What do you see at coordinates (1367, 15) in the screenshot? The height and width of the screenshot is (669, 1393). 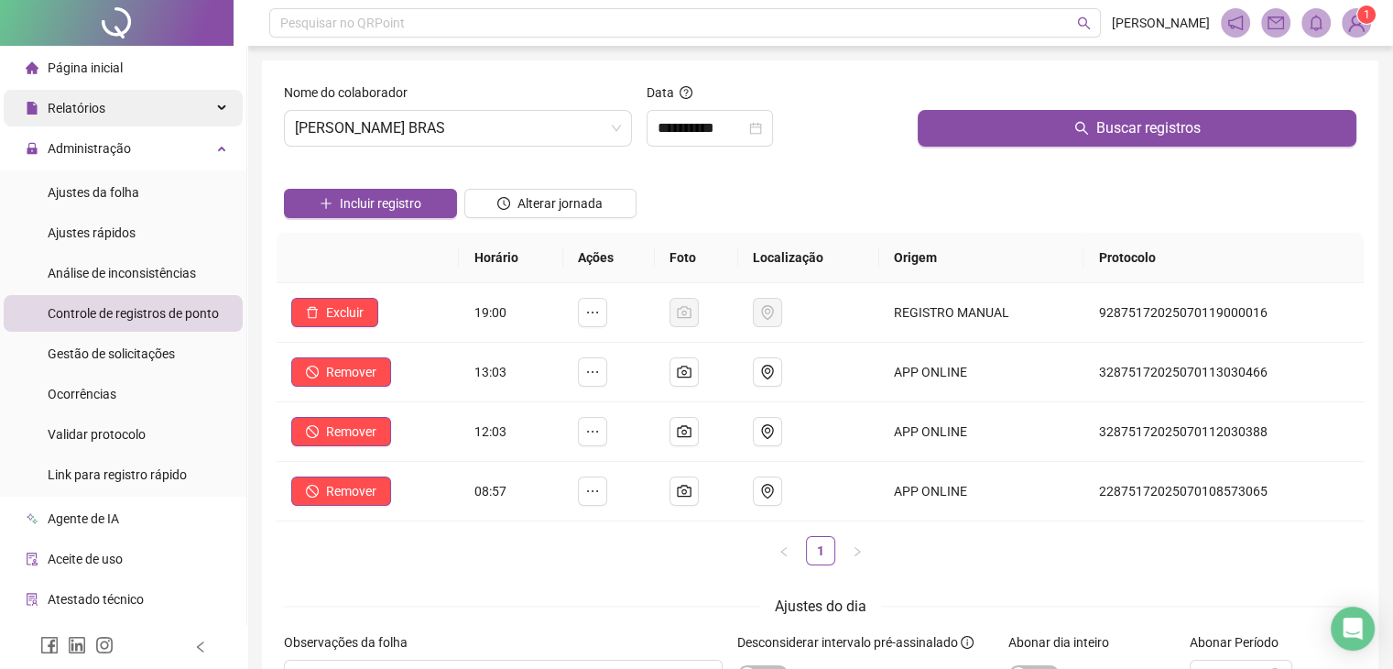 I see `span: 1` at bounding box center [1367, 15].